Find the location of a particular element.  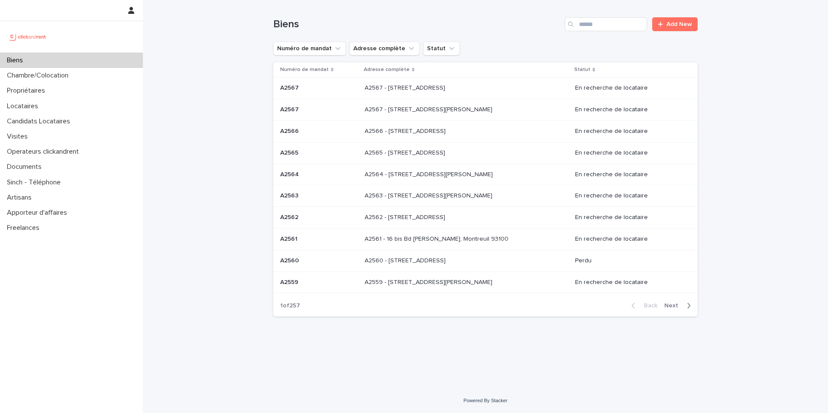

p: A2564 is located at coordinates (290, 174).